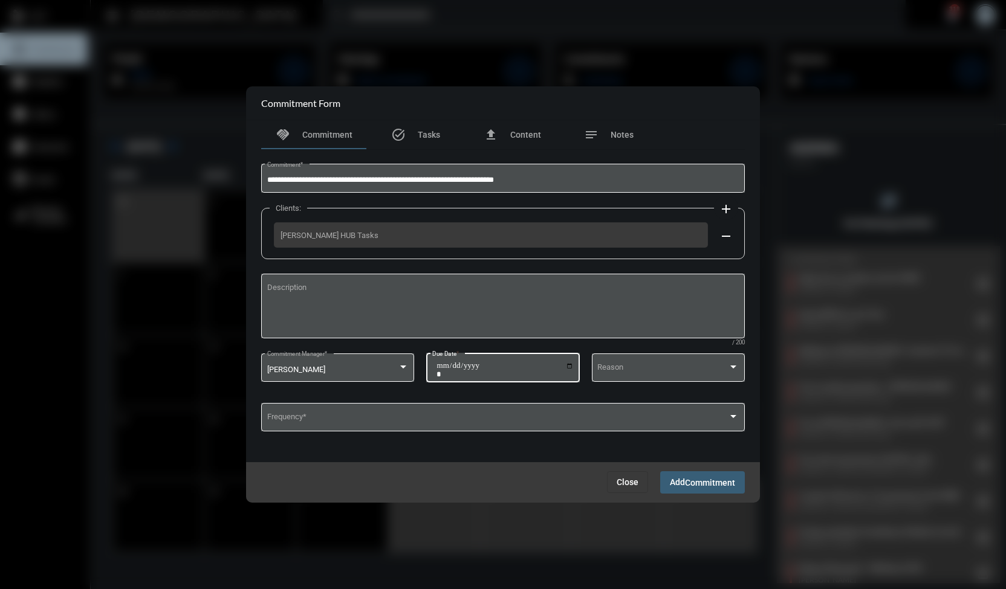  Describe the element at coordinates (702, 482) in the screenshot. I see `button: AddCommitment` at that location.